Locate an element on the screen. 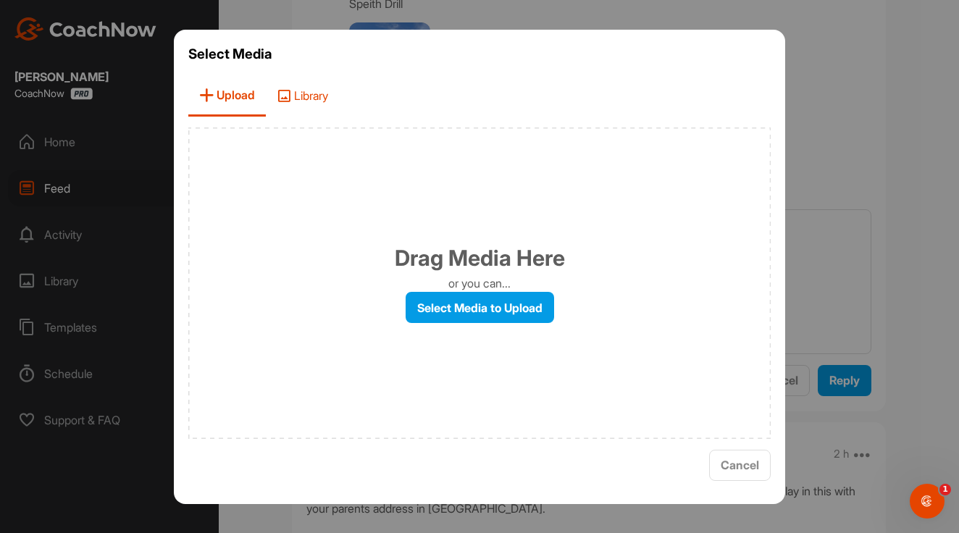  span: Library is located at coordinates (302, 96).